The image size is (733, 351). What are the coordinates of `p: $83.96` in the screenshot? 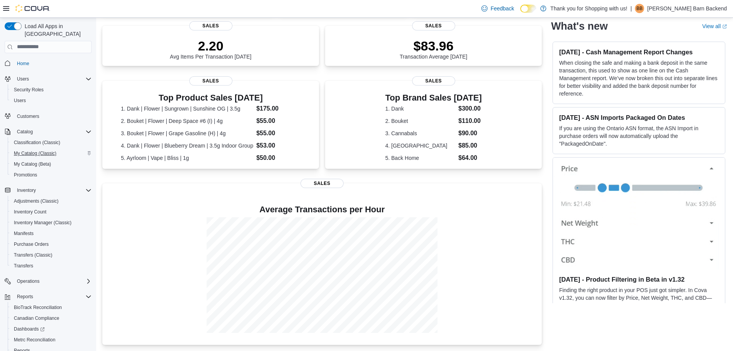 It's located at (434, 46).